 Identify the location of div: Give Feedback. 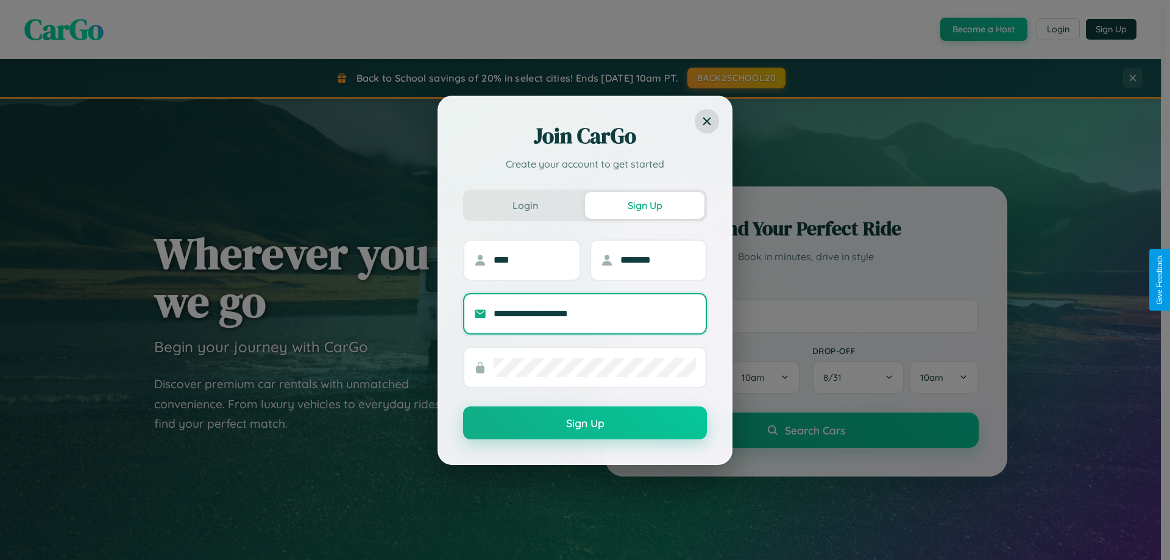
(1159, 280).